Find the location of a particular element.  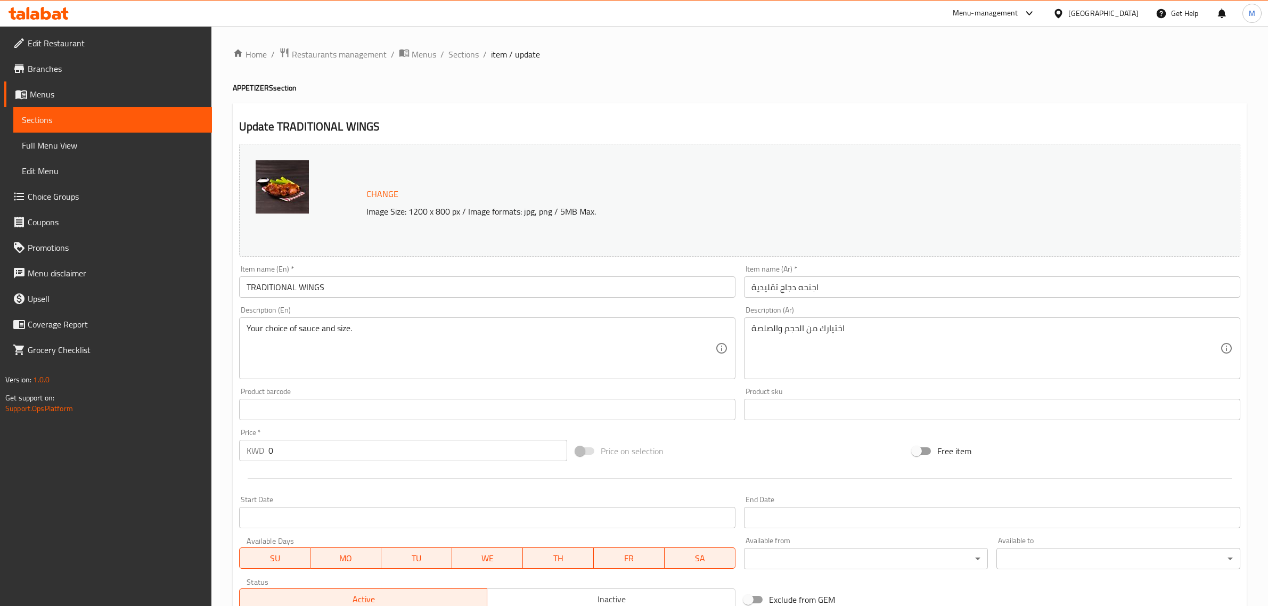

a: Restaurants management is located at coordinates (333, 54).